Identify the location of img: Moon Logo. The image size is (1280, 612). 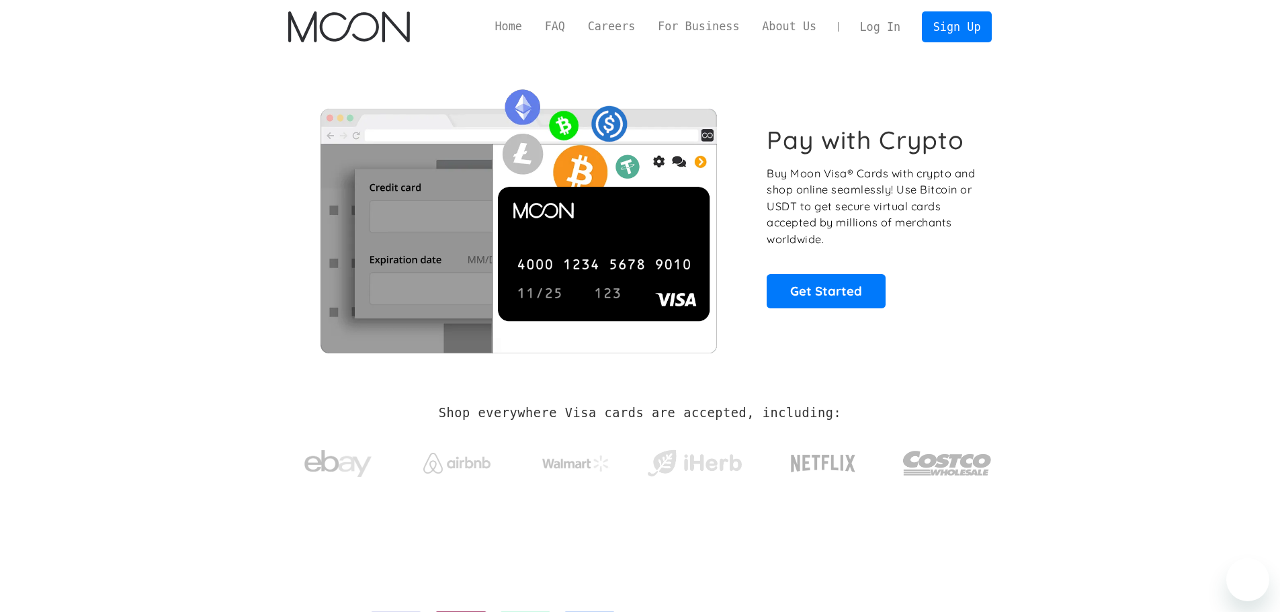
(349, 27).